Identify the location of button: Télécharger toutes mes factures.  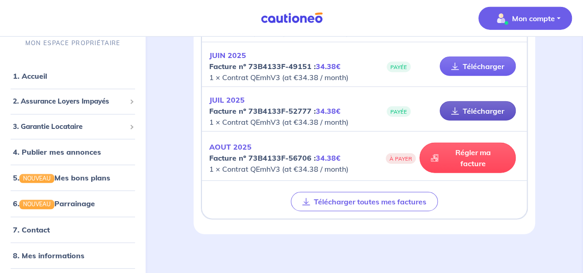
(364, 202).